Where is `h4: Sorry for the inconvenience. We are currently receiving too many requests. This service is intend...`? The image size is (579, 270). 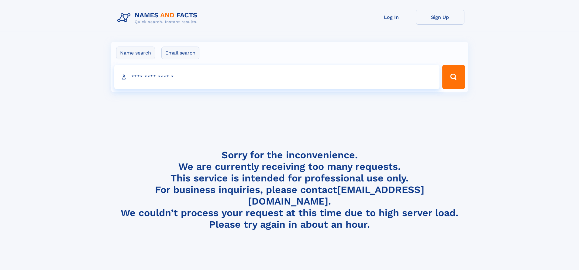 h4: Sorry for the inconvenience. We are currently receiving too many requests. This service is intend... is located at coordinates (290, 189).